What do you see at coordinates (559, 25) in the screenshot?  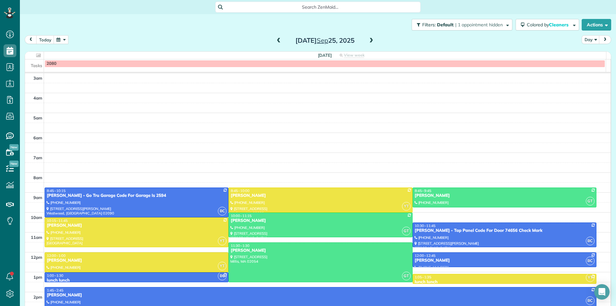 I see `span: Cleaners` at bounding box center [559, 25].